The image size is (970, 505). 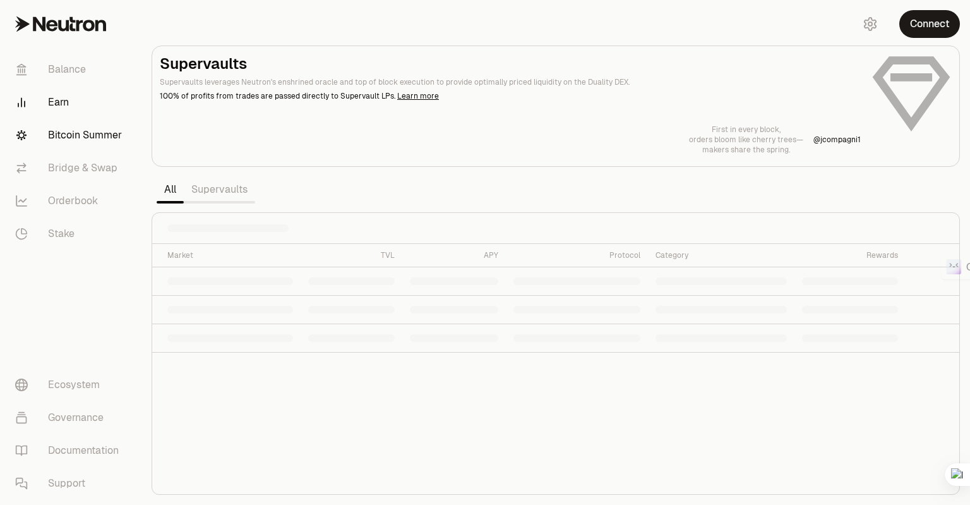 What do you see at coordinates (746, 140) in the screenshot?
I see `a: First in every block,orders bloom like cherry trees—makers share the spring.` at bounding box center [746, 140].